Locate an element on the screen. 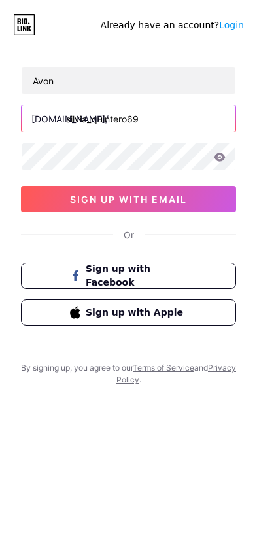 This screenshot has height=558, width=257. span: Sign up with Facebook is located at coordinates (136, 276).